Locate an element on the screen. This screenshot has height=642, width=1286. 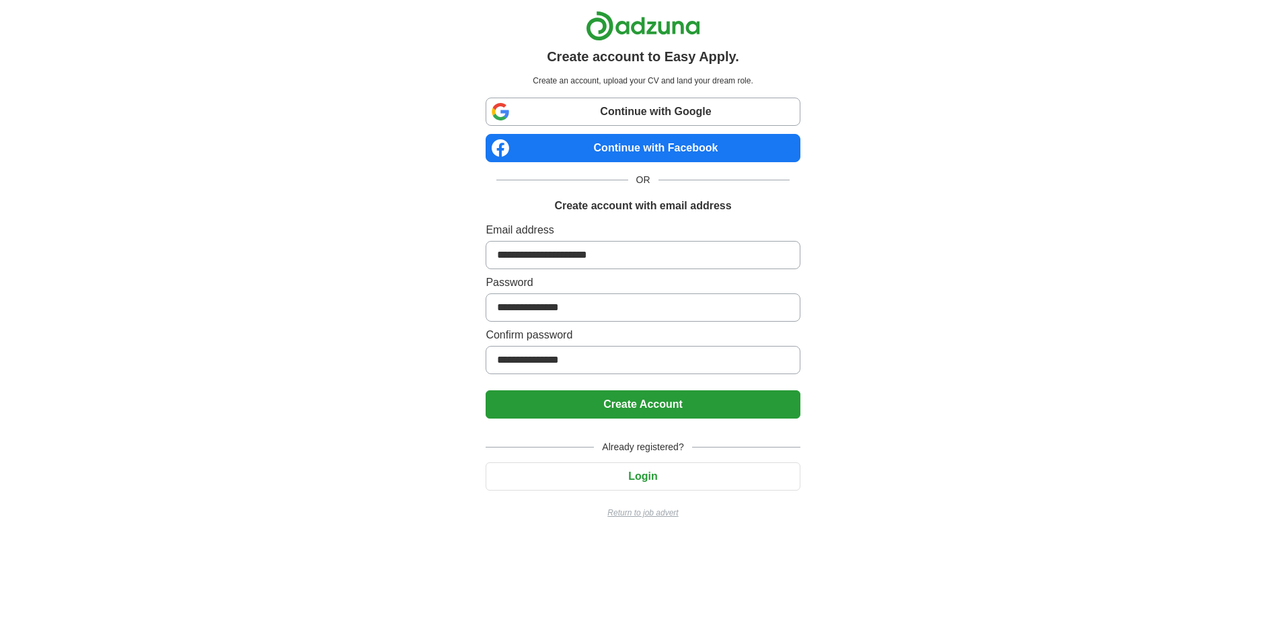
img: Adzuna logo is located at coordinates (643, 26).